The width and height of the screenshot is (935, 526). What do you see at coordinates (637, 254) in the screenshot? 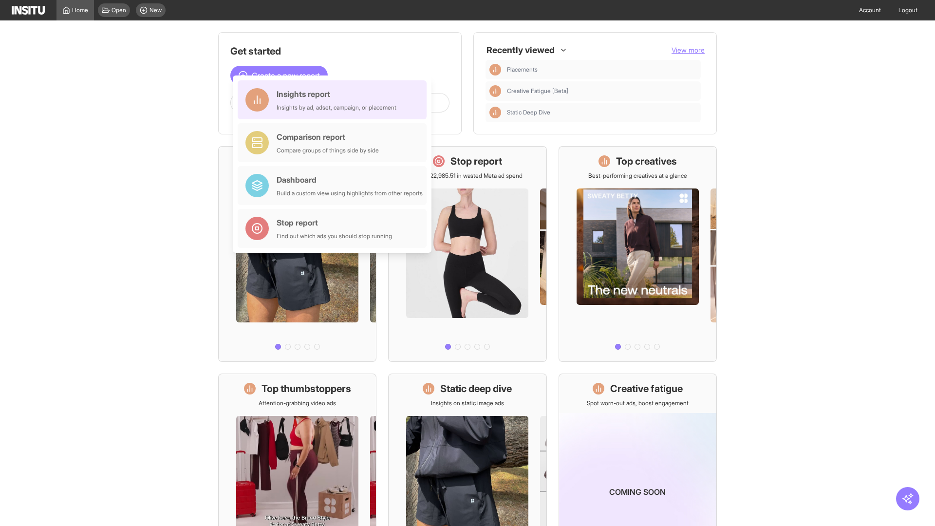
I see `a: Top creativesBest-performing creatives at a glance` at bounding box center [637, 254].